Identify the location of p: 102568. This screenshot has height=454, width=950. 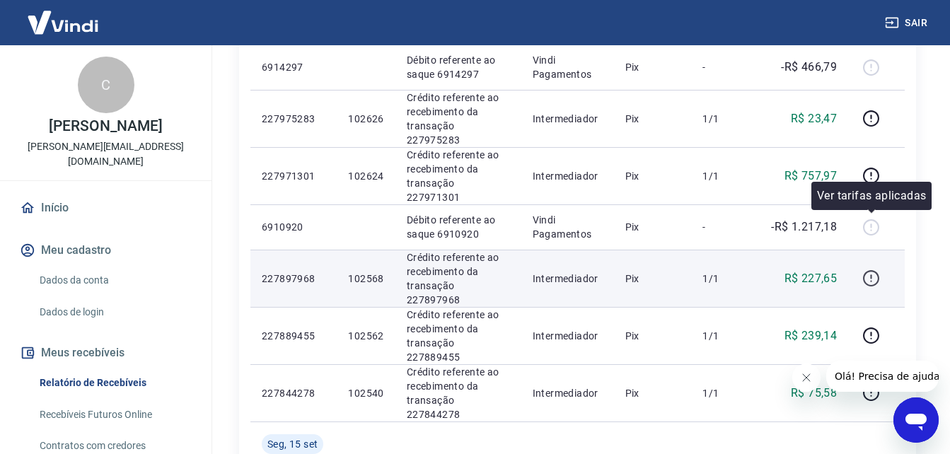
(366, 279).